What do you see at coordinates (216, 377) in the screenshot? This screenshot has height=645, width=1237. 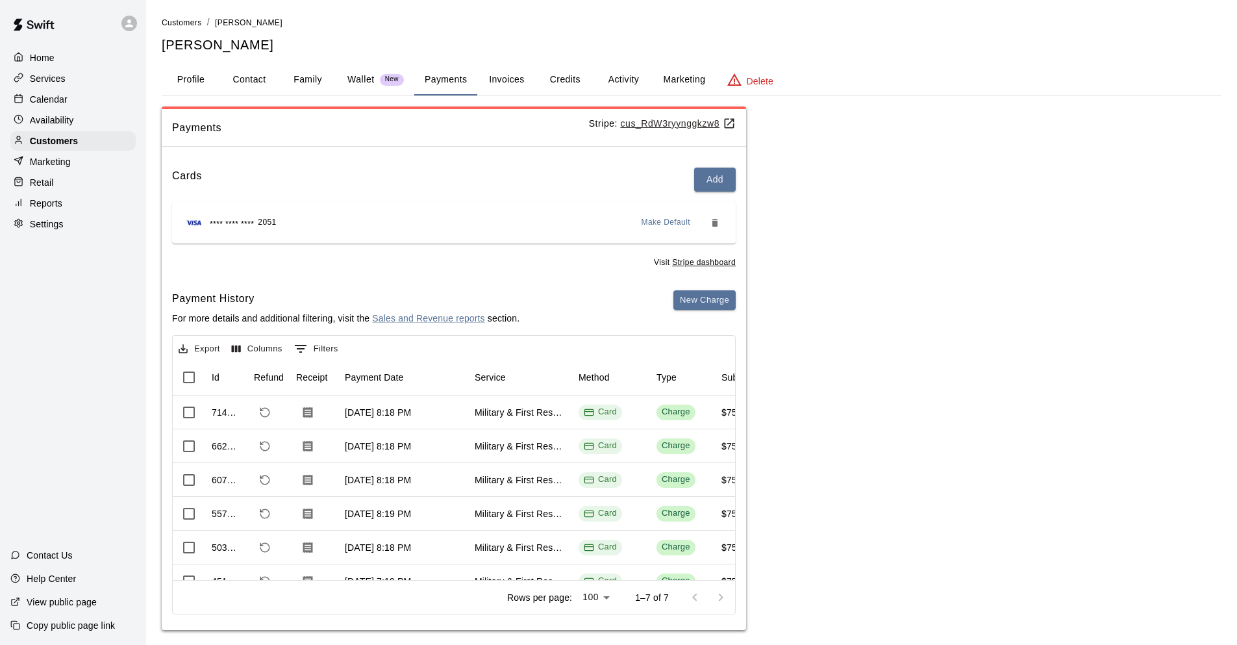 I see `div: Id` at bounding box center [216, 377].